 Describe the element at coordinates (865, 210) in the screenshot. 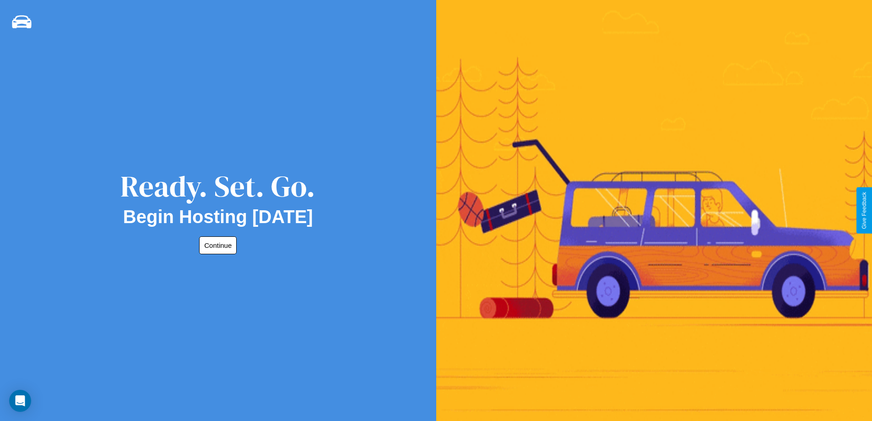

I see `div: Give Feedback` at that location.